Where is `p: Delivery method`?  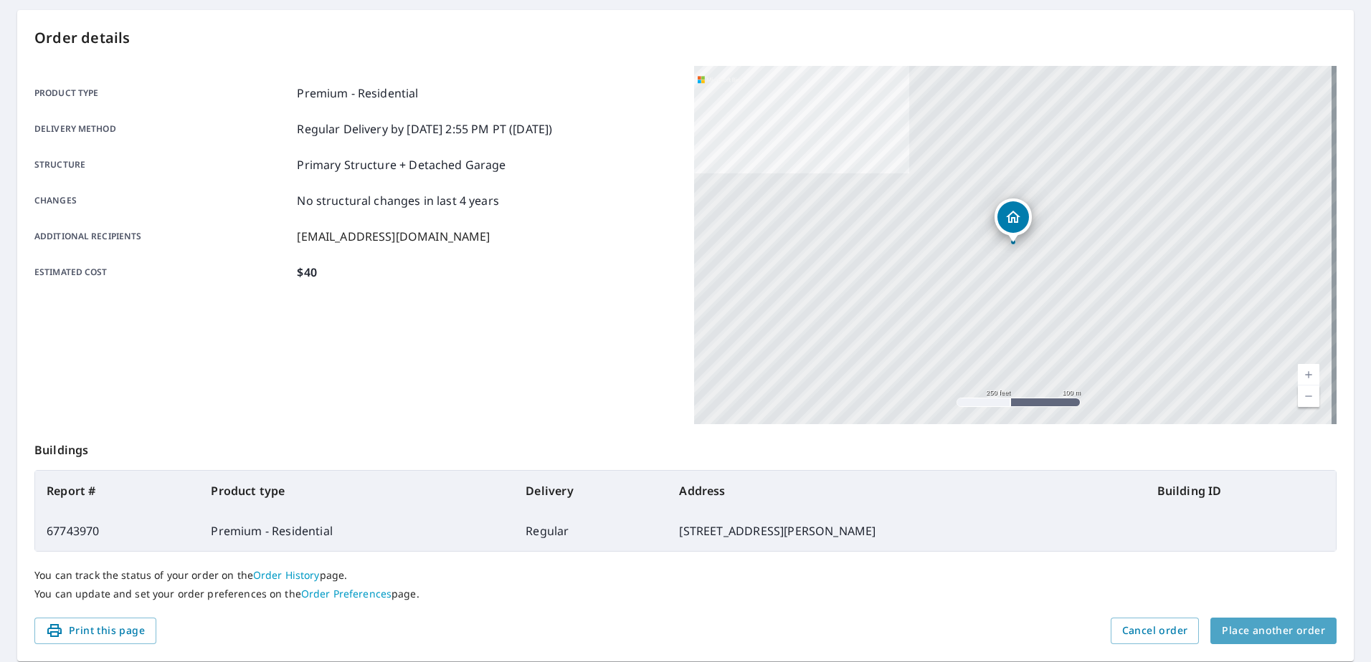 p: Delivery method is located at coordinates (163, 129).